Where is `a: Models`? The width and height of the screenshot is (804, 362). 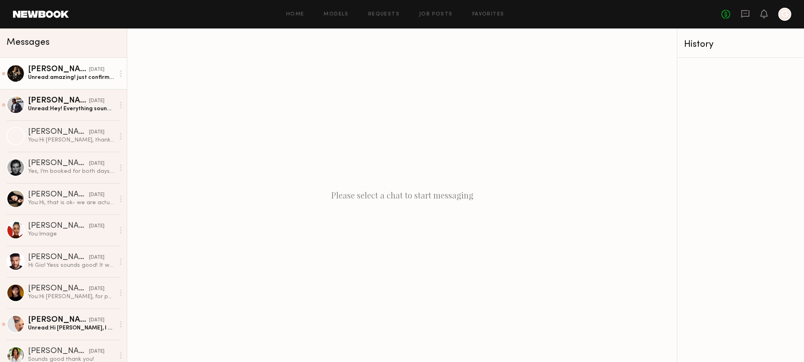
a: Models is located at coordinates (336, 14).